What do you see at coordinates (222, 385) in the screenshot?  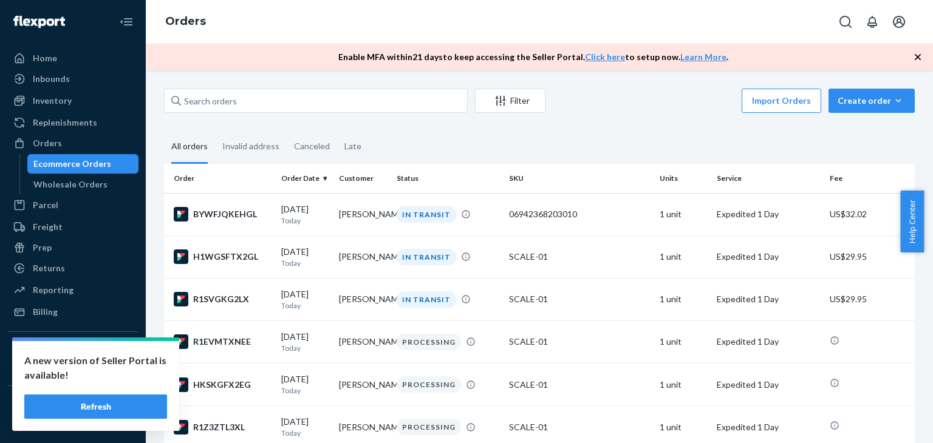 I see `div: HKSKGFX2EG` at bounding box center [222, 385].